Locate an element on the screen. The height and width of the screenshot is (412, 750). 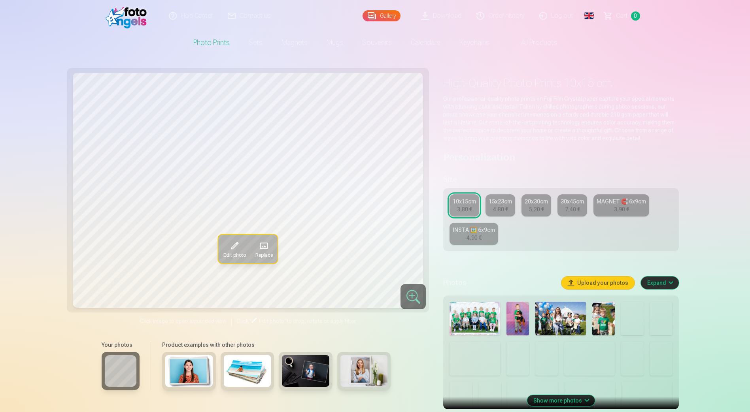
div: 4,80 € is located at coordinates (500, 209).